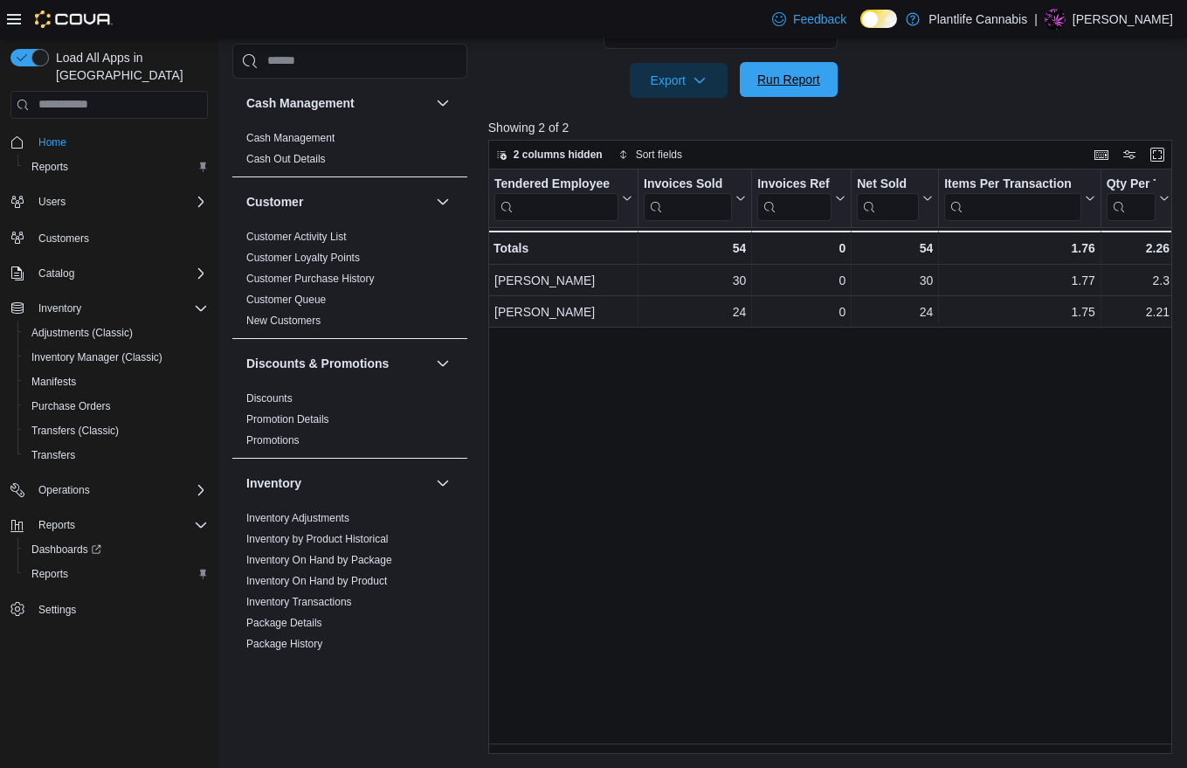 This screenshot has height=768, width=1187. Describe the element at coordinates (894, 198) in the screenshot. I see `button: Net Sold` at that location.